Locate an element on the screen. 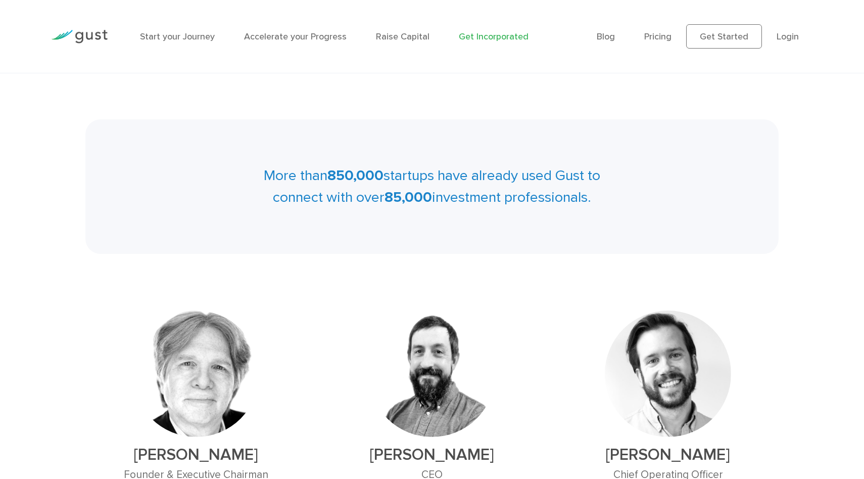 The height and width of the screenshot is (479, 864). strong: 85,000 is located at coordinates (408, 197).